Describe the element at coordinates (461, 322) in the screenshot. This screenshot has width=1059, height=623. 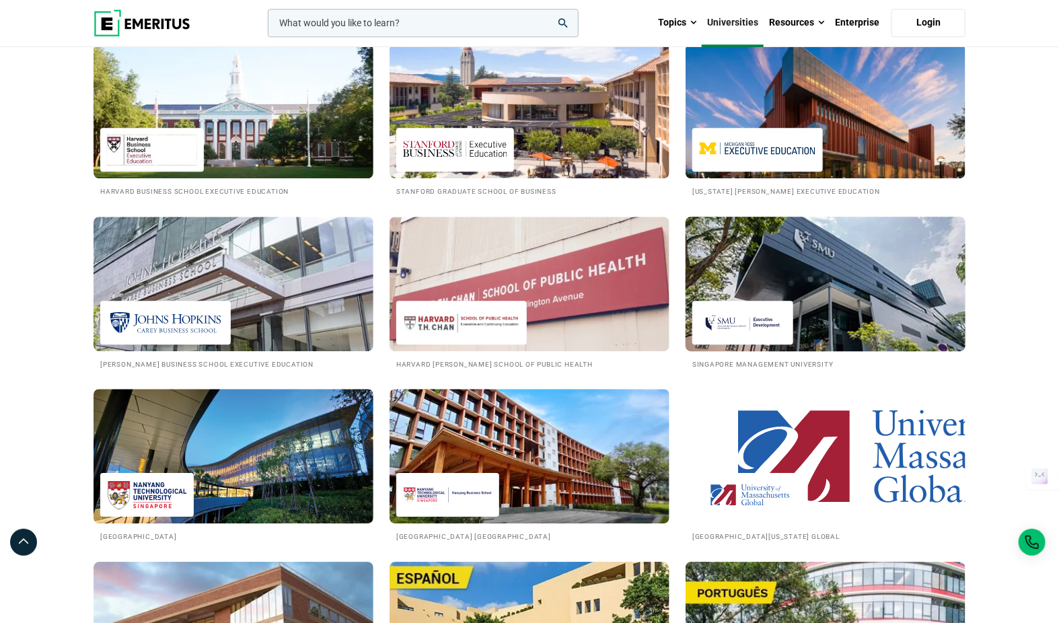
I see `img: Harvard T.H. Chan School of Public Health` at that location.